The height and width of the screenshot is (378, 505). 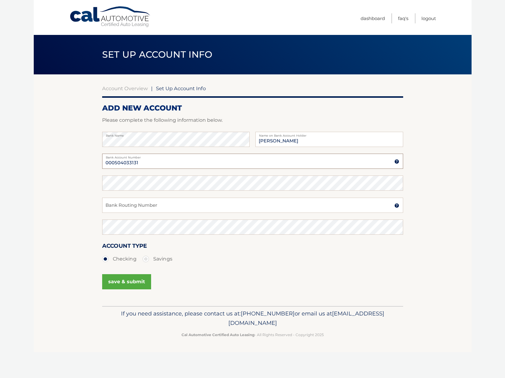 I want to click on label: Bank Name, so click(x=176, y=134).